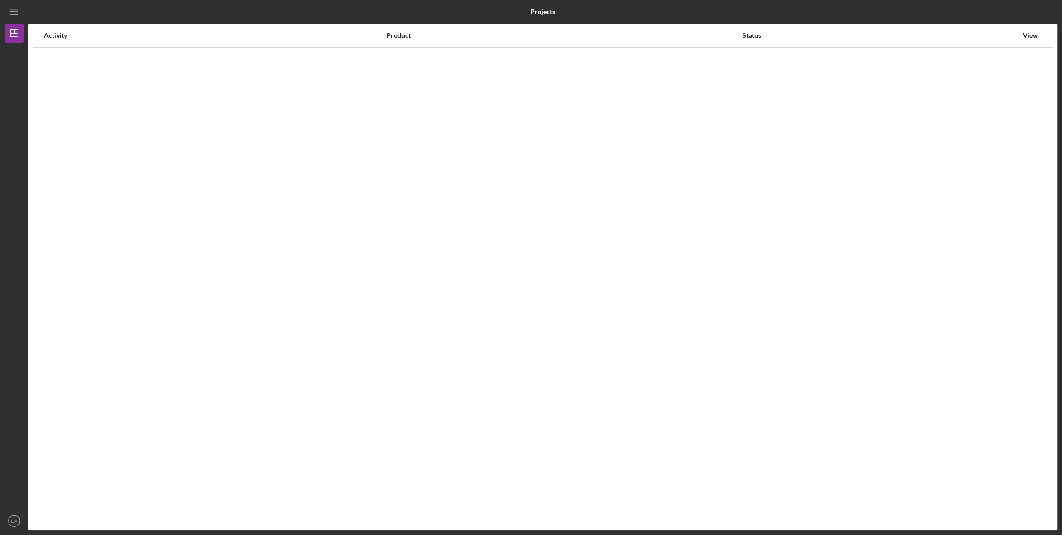  What do you see at coordinates (564, 35) in the screenshot?
I see `div: Product` at bounding box center [564, 35].